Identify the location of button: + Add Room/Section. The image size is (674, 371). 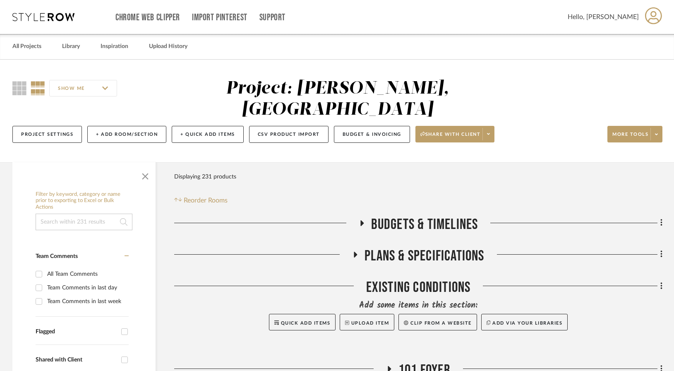
(127, 134).